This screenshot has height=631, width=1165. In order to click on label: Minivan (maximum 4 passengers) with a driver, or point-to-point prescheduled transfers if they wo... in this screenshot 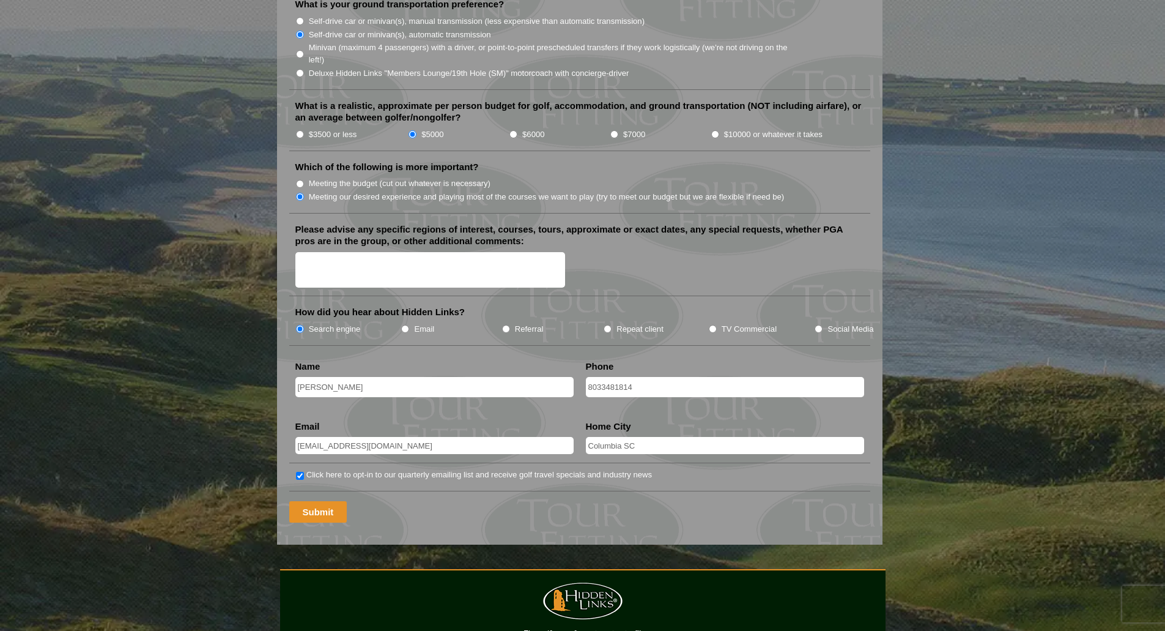, I will do `click(555, 53)`.